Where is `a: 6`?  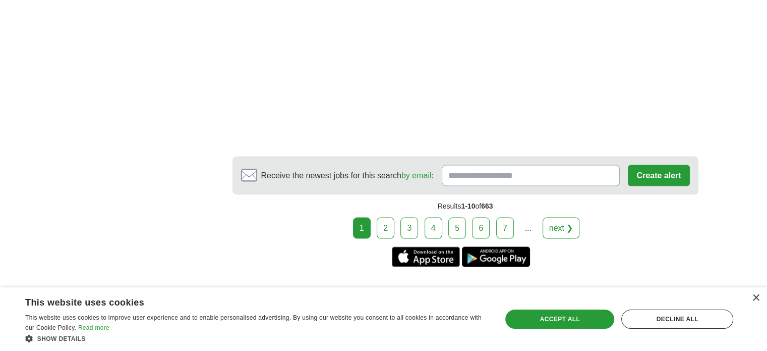 a: 6 is located at coordinates (481, 228).